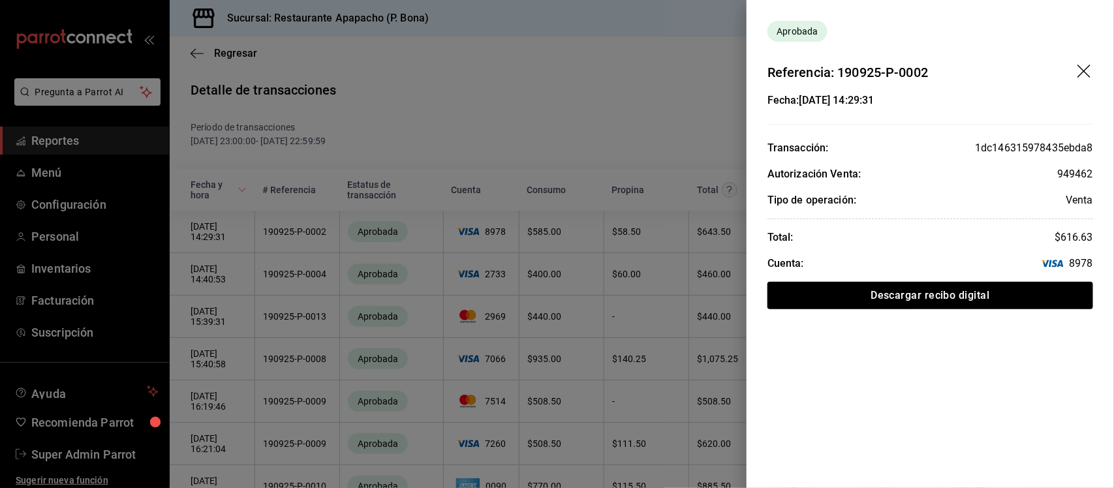  I want to click on div: Transacción:, so click(798, 148).